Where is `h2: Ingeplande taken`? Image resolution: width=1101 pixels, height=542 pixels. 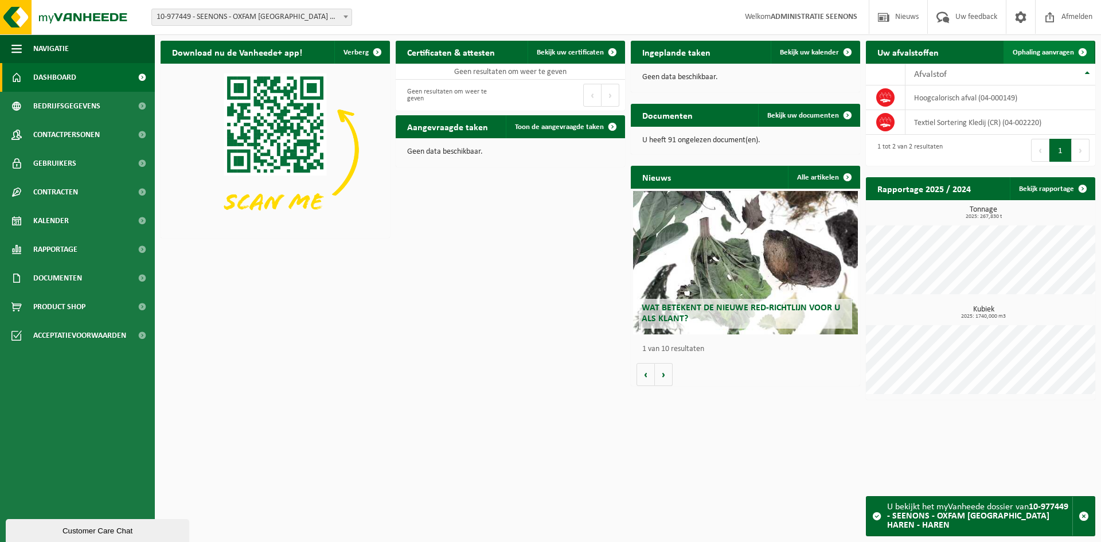
h2: Ingeplande taken is located at coordinates (676, 52).